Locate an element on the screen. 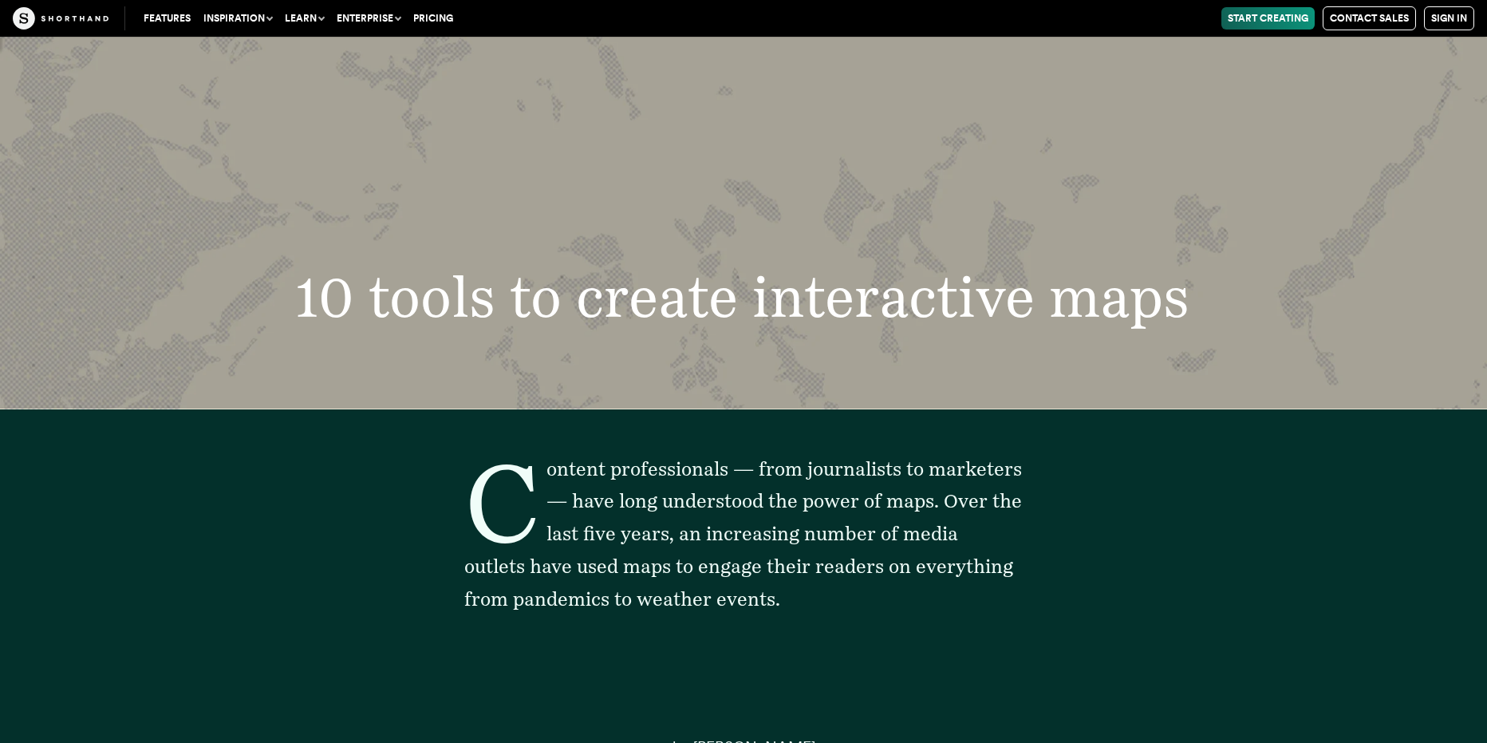 This screenshot has width=1487, height=743. h1: 10 tools to create interactive maps is located at coordinates (744, 297).